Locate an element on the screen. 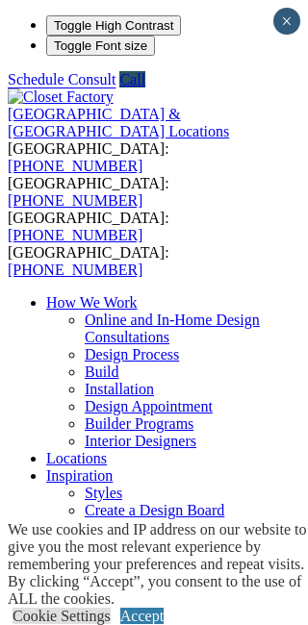 This screenshot has height=625, width=308. a: Cookie Settings is located at coordinates (62, 616).